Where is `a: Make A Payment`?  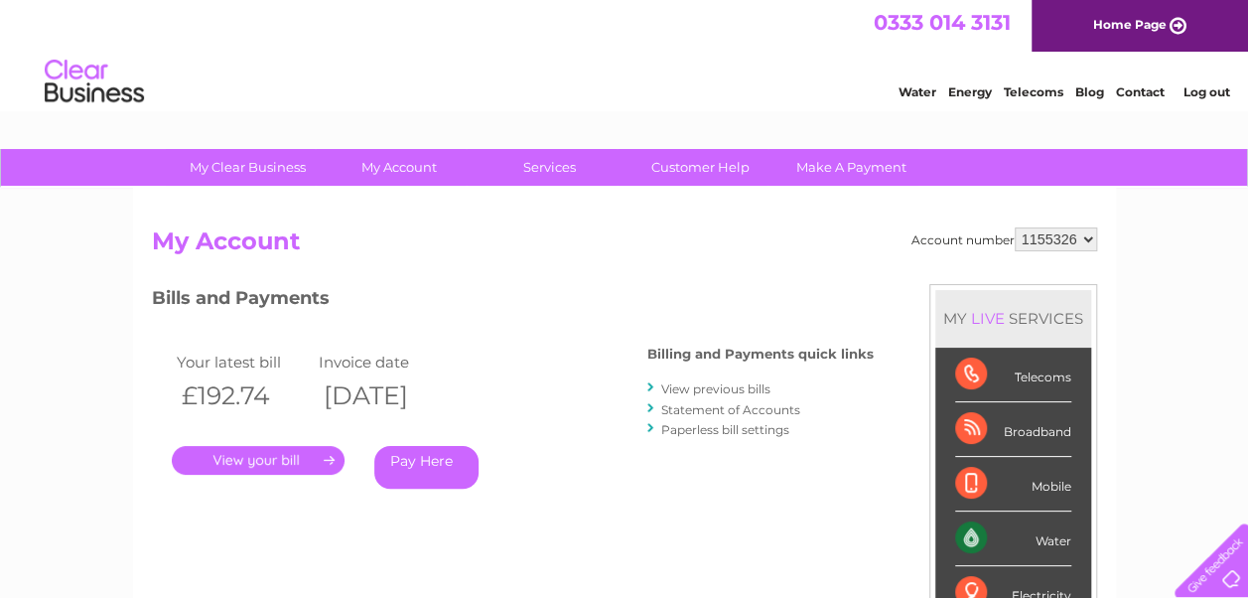
a: Make A Payment is located at coordinates (851, 167).